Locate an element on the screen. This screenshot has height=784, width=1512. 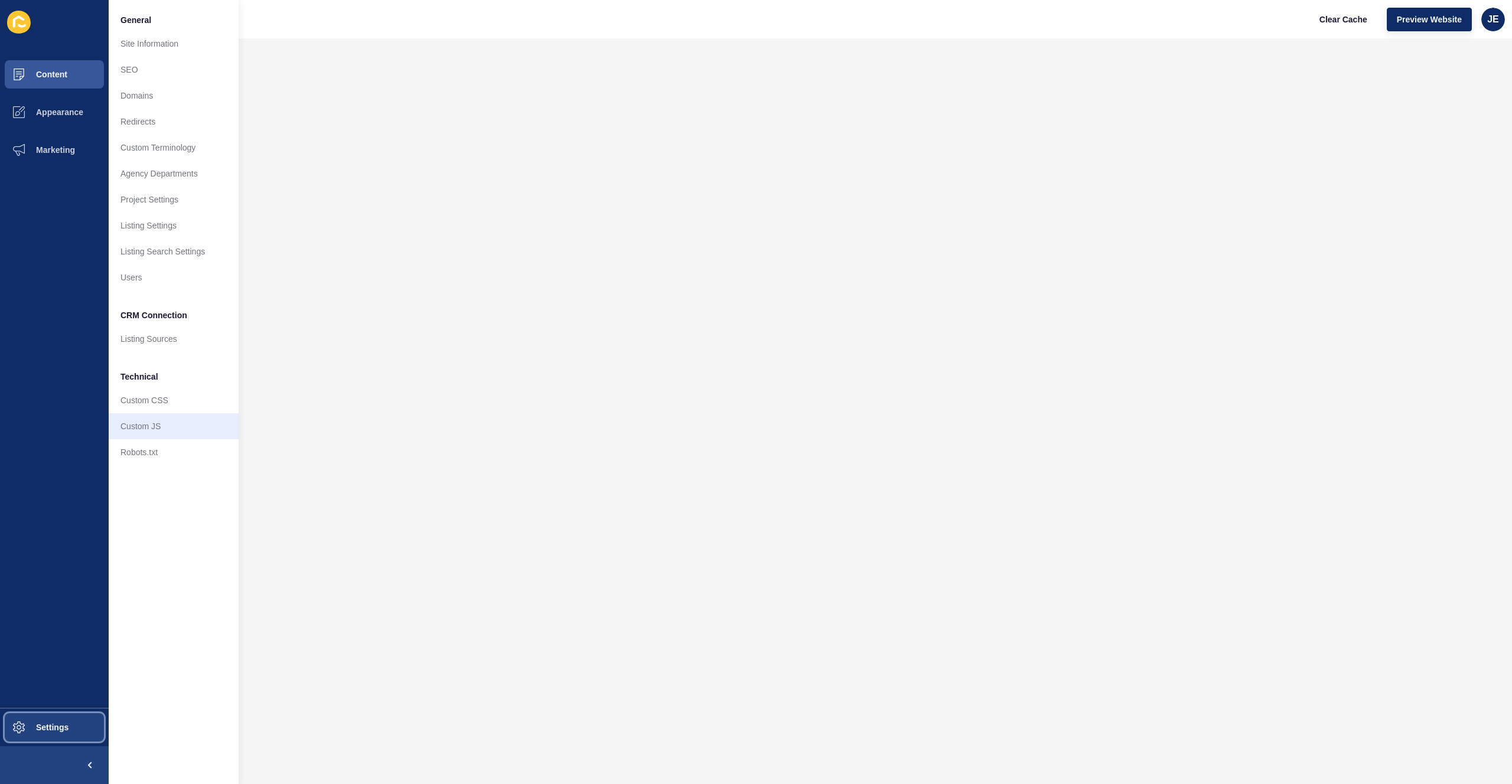
a: Site Information is located at coordinates (173, 44).